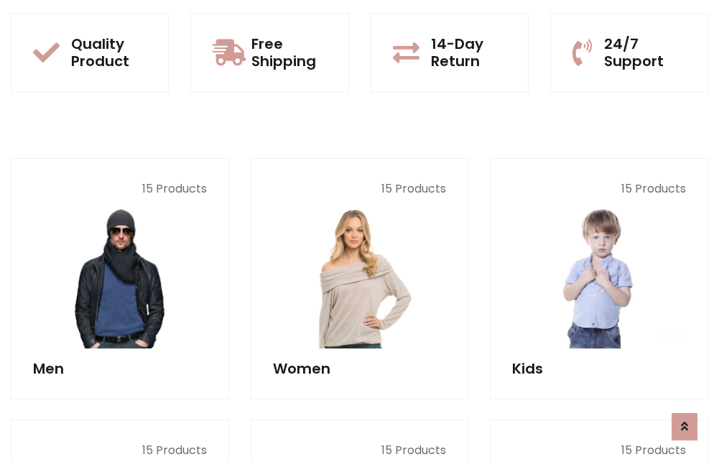 The width and height of the screenshot is (719, 462). What do you see at coordinates (599, 369) in the screenshot?
I see `h5: Kids` at bounding box center [599, 369].